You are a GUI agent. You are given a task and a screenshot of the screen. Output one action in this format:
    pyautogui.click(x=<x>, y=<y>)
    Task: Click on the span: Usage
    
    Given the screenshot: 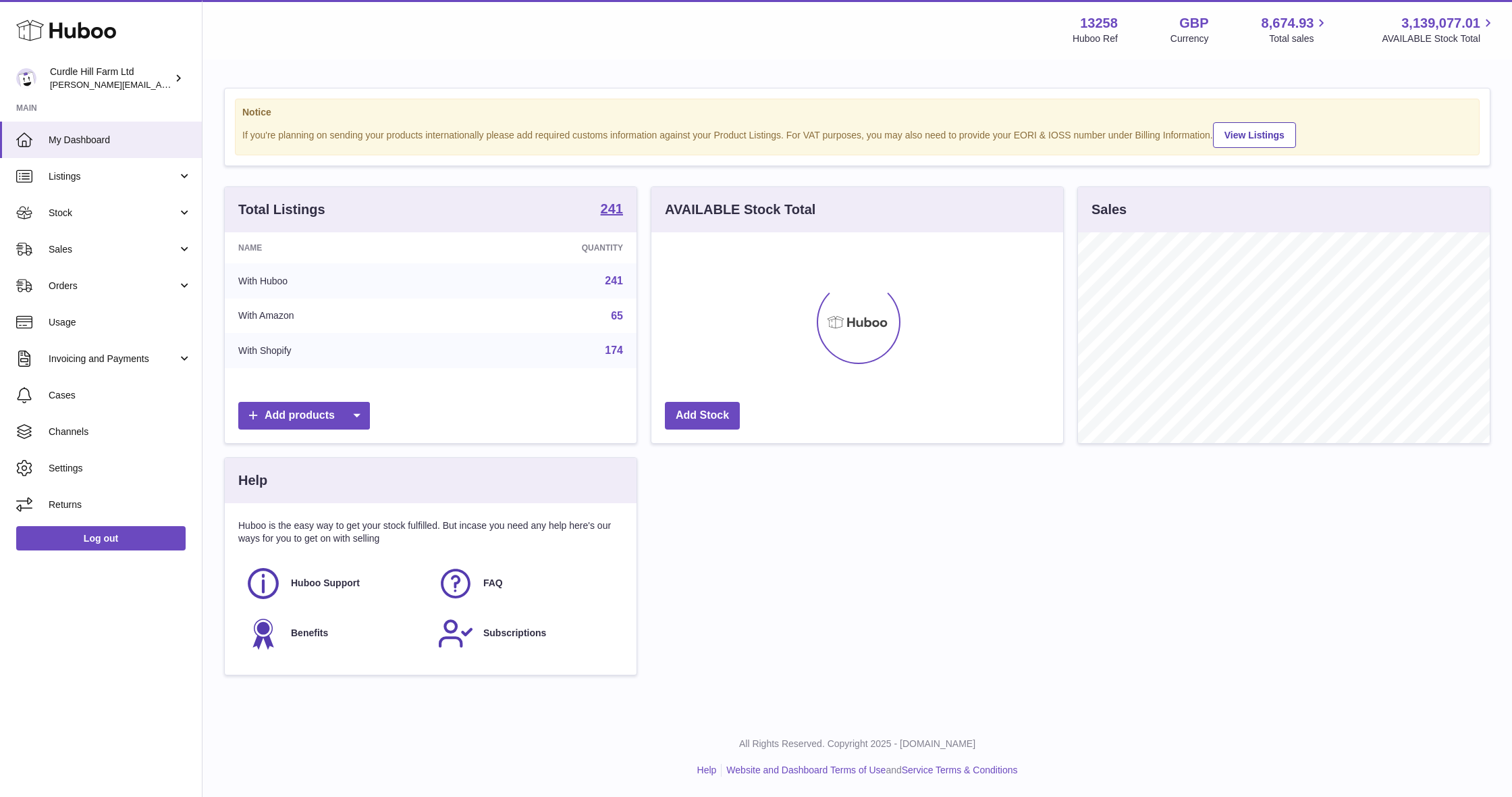 What is the action you would take?
    pyautogui.click(x=120, y=322)
    